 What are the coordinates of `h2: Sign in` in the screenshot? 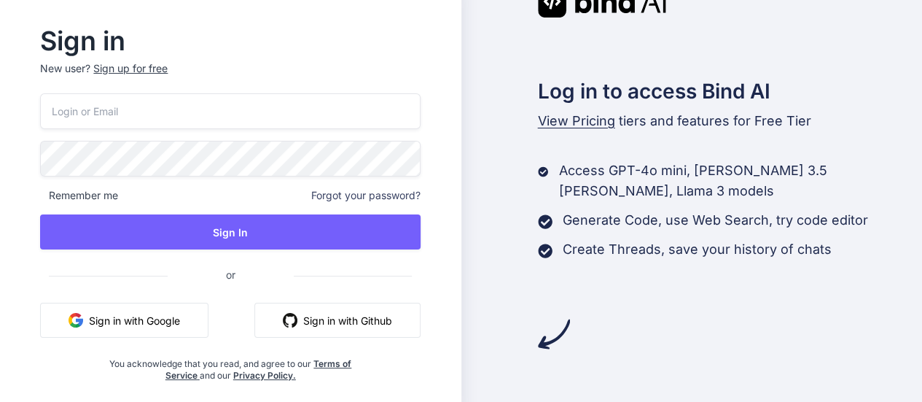 It's located at (230, 41).